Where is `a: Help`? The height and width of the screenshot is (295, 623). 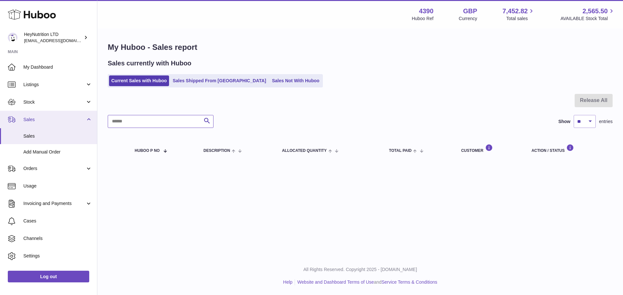
a: Help is located at coordinates (288, 282).